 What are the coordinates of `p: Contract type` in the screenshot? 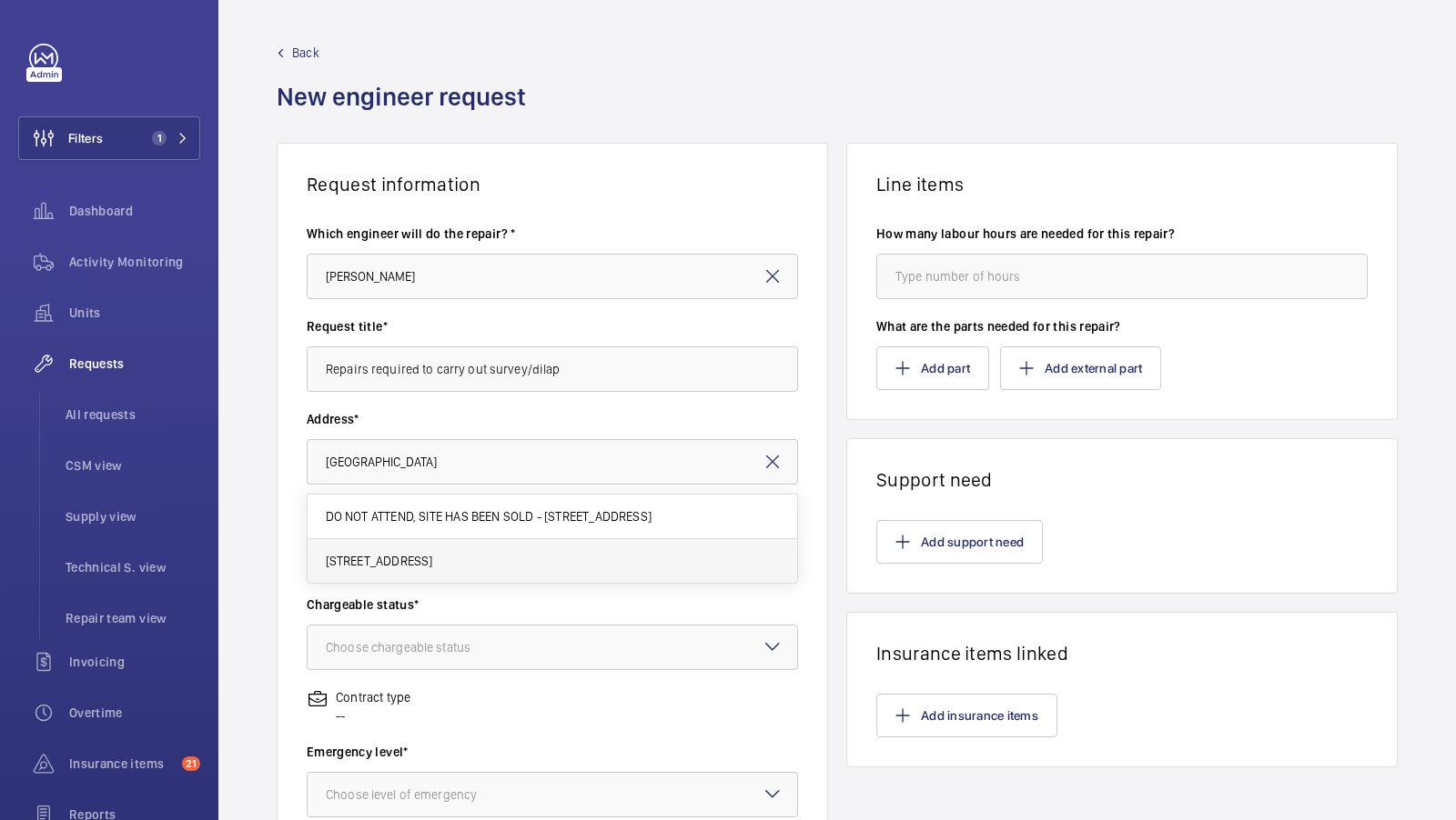 It's located at (373, 697).